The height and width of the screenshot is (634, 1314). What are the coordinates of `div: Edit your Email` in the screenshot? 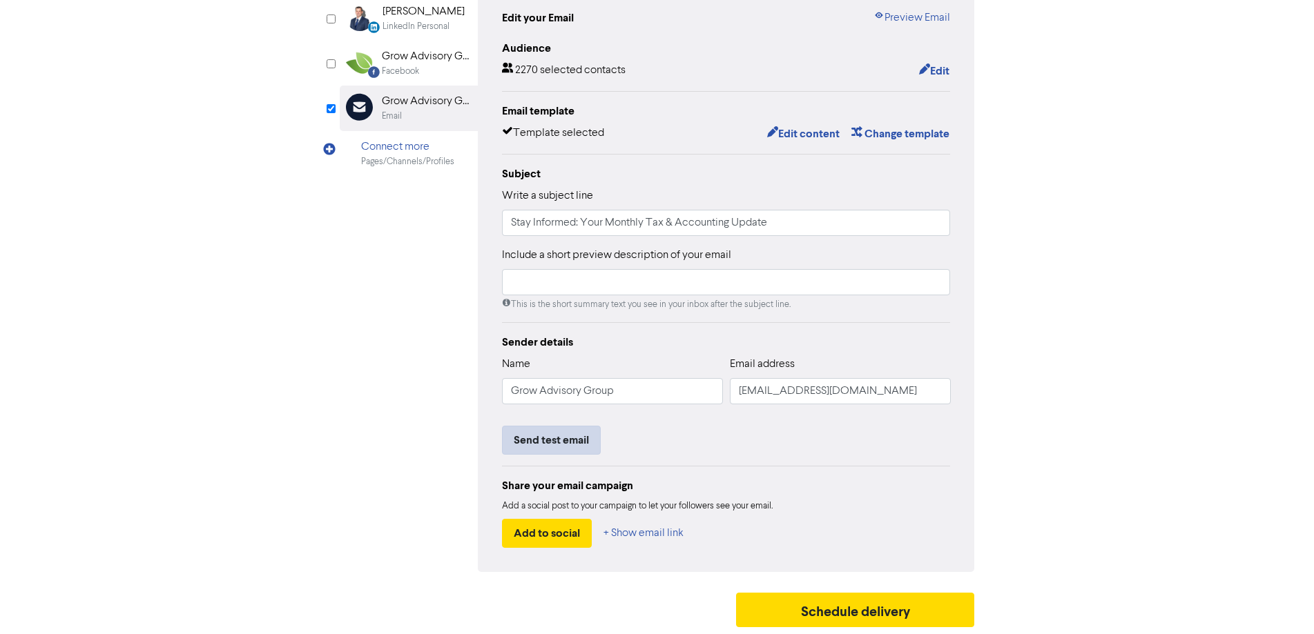 It's located at (538, 18).